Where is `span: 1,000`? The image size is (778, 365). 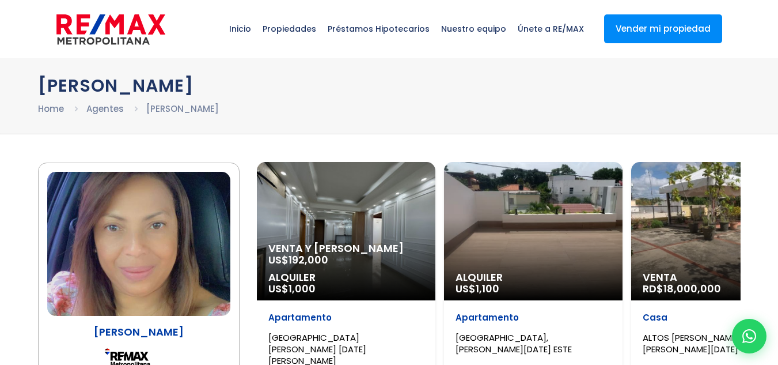 span: 1,000 is located at coordinates (302, 288).